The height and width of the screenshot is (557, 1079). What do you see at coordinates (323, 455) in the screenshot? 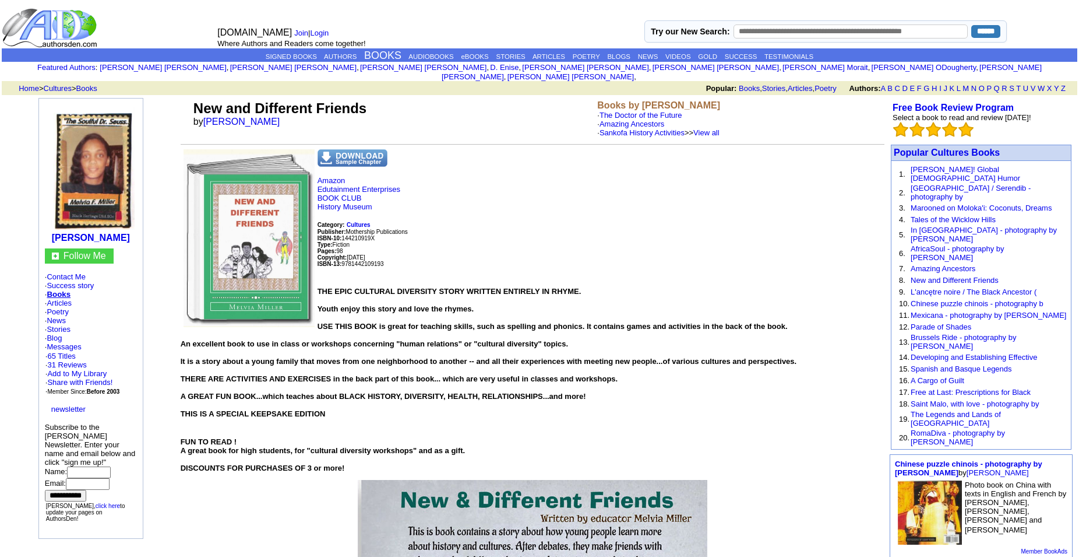
I see `font: FUN TO READ ! A great book for high students, for "cultural diversity workshops" and as a gift. D...` at bounding box center [323, 455].